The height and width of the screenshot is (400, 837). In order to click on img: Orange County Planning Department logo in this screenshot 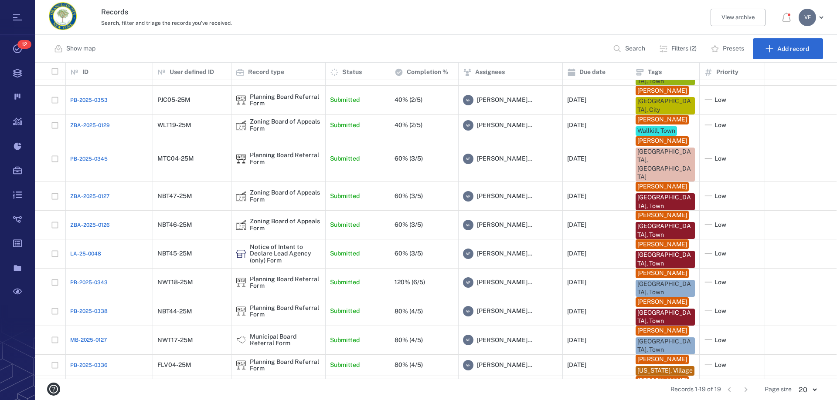, I will do `click(63, 16)`.